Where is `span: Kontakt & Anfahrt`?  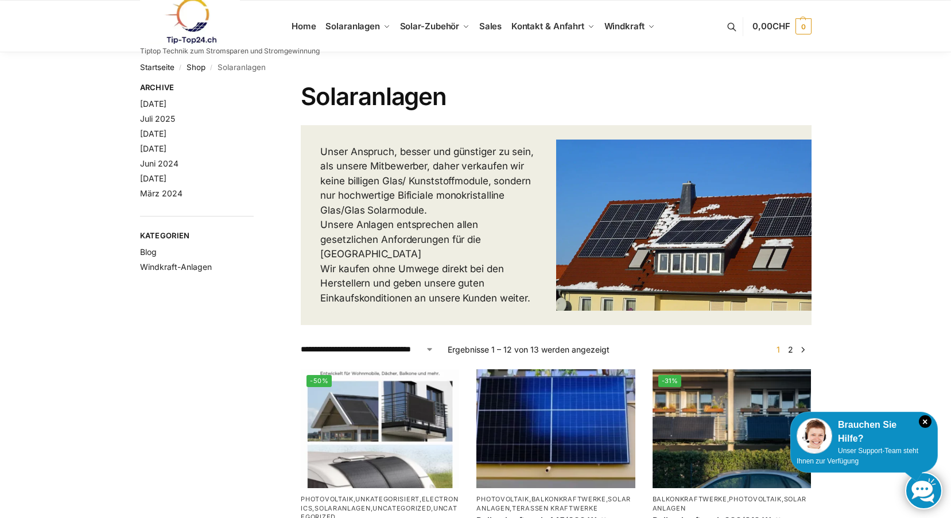 span: Kontakt & Anfahrt is located at coordinates (547, 26).